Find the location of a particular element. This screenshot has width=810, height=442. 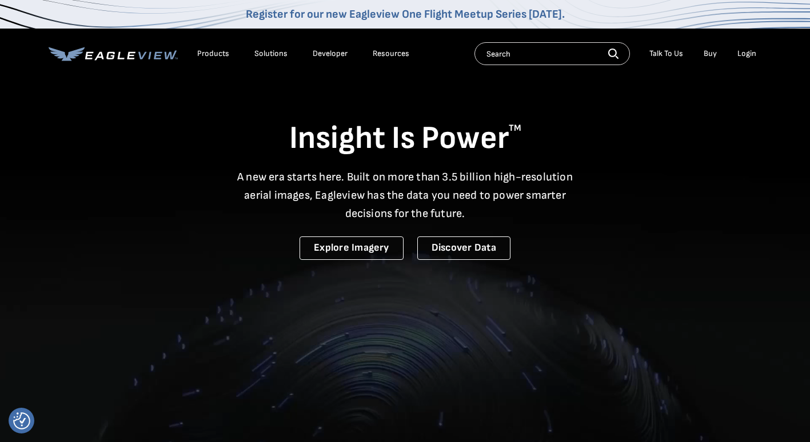

div: Products is located at coordinates (213, 54).